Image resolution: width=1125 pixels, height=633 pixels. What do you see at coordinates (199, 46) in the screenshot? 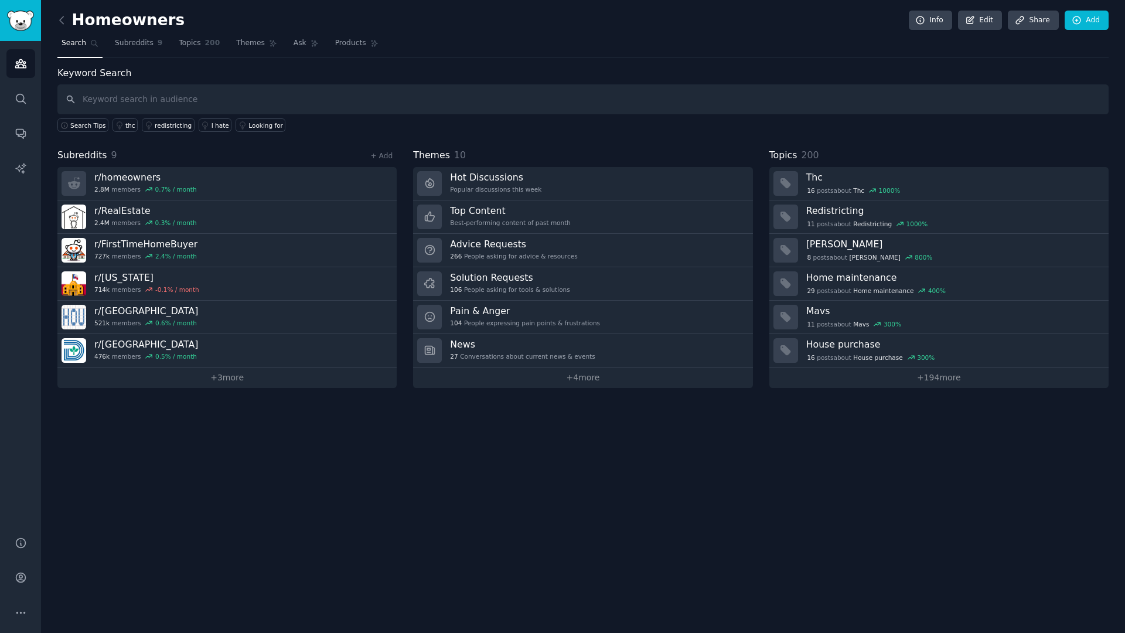
I see `a: Topics200` at bounding box center [199, 46].